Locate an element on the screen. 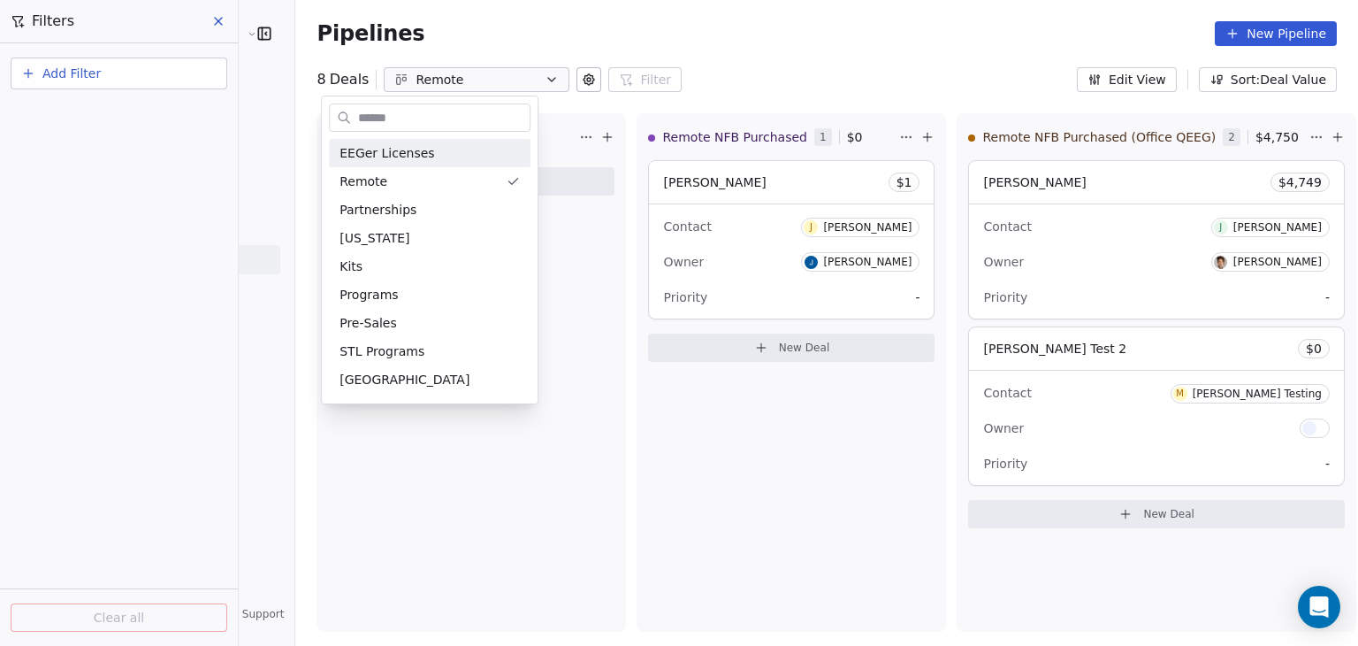  span: Remote is located at coordinates (363, 181).